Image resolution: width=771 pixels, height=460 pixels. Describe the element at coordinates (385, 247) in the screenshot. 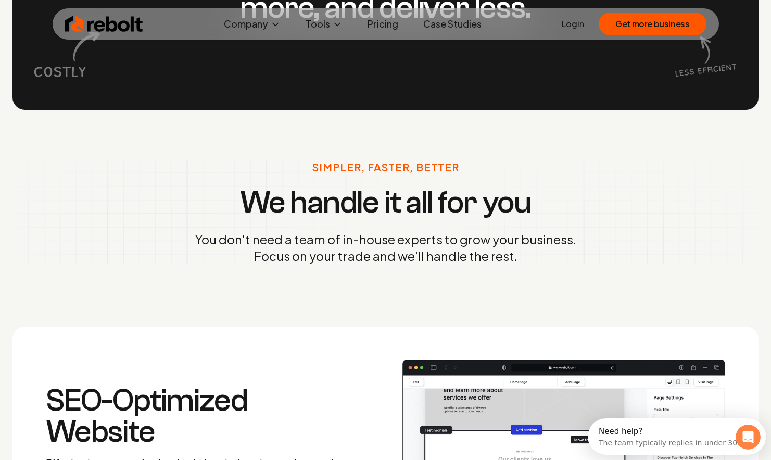

I see `p: You don't need a team of in-house experts to grow your business. Focus on your trade and we'll ha...` at that location.